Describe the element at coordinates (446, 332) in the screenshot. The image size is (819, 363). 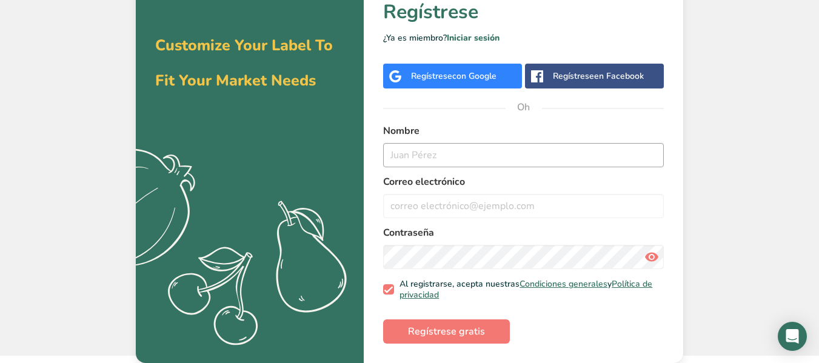
I see `font: Regístrese gratis` at that location.